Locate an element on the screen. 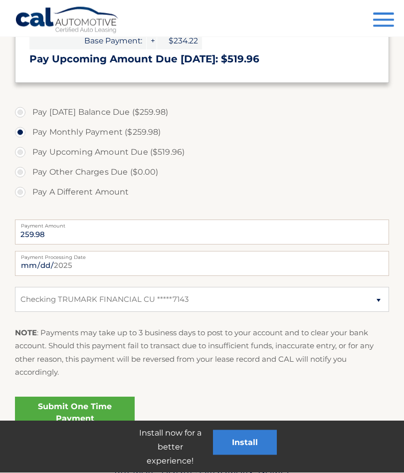  label: Pay Upcoming Amount Due ($519.96) is located at coordinates (202, 153).